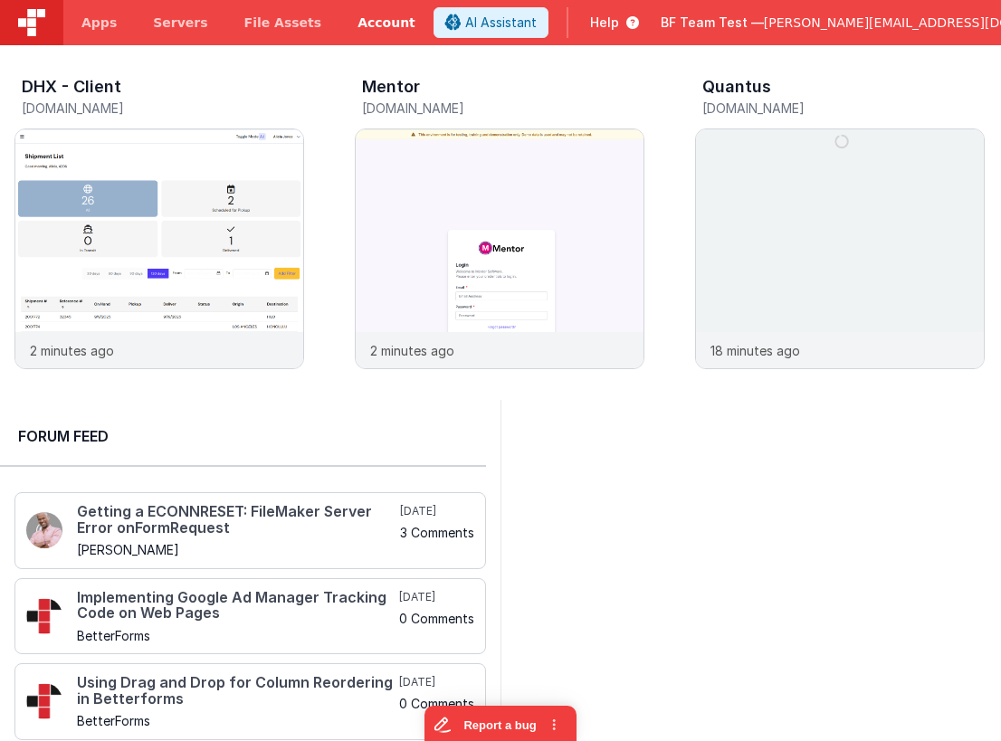  Describe the element at coordinates (391, 87) in the screenshot. I see `h3: Mentor` at that location.